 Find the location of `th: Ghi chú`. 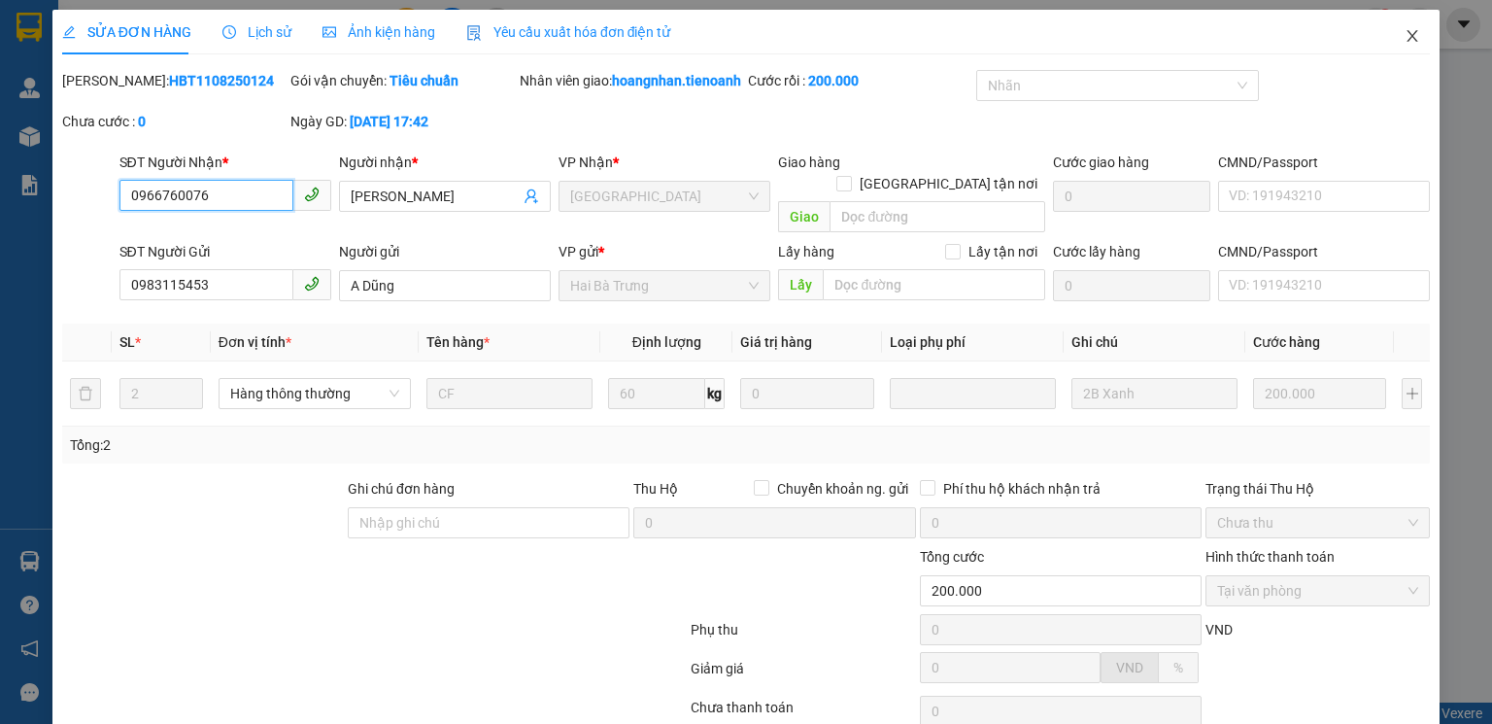

th: Ghi chú is located at coordinates (1154, 342).